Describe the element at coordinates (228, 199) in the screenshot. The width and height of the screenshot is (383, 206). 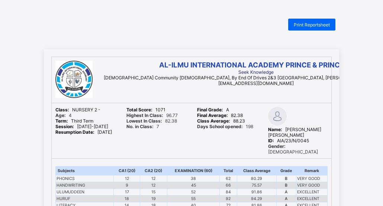
I see `td: 92` at that location.